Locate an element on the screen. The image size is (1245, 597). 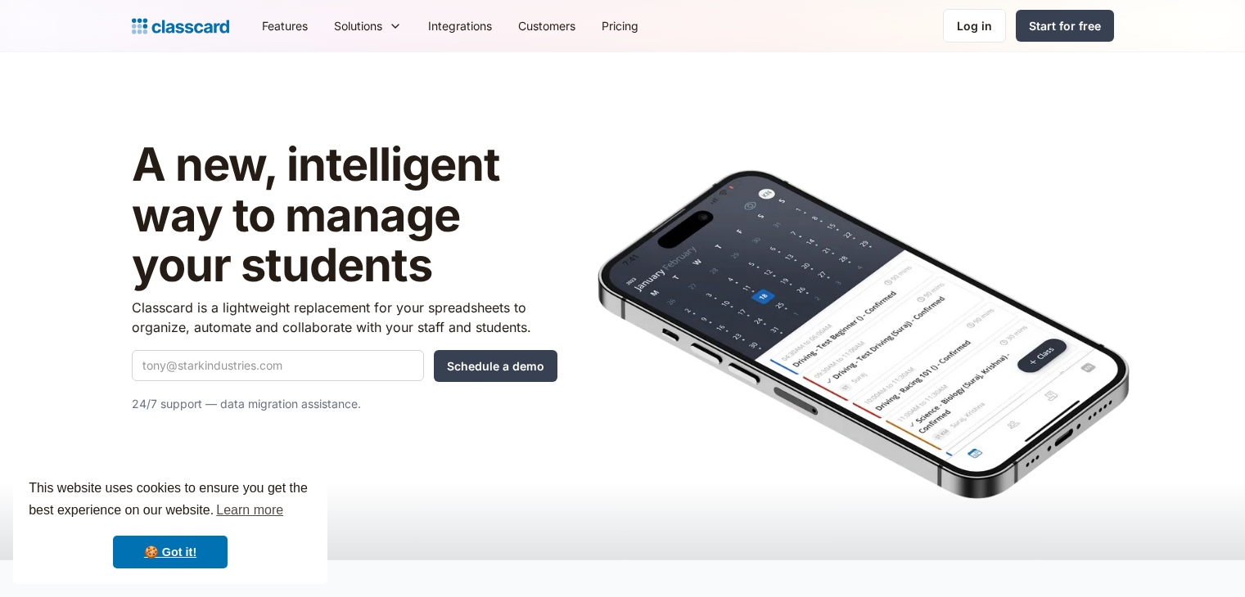
a: Start for free is located at coordinates (1065, 25).